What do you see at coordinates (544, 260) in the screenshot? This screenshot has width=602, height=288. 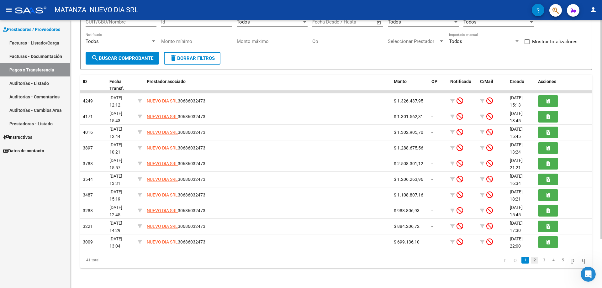 I see `li: page 3` at bounding box center [544, 260].